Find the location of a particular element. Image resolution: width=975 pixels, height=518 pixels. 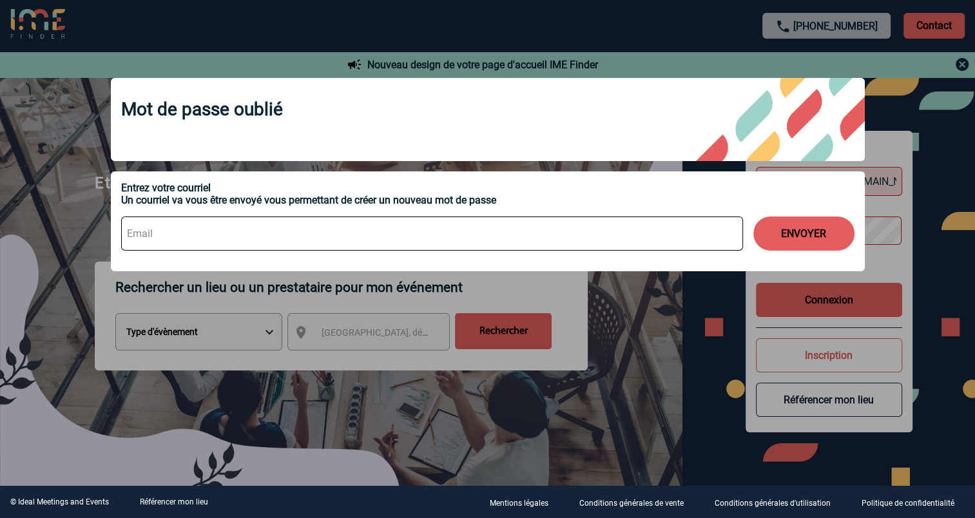

div: Mot de passe oublié is located at coordinates (488, 119).